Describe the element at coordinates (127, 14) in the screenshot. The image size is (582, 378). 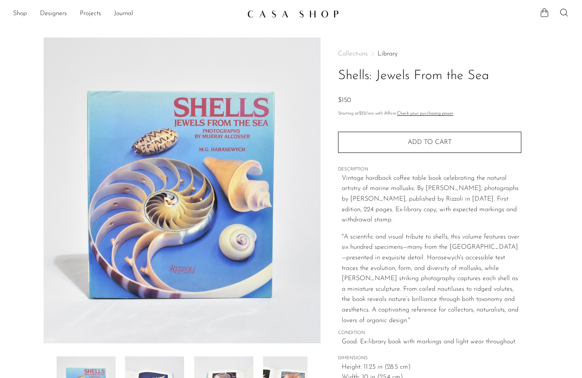
I see `nav: Desktop navigation` at that location.